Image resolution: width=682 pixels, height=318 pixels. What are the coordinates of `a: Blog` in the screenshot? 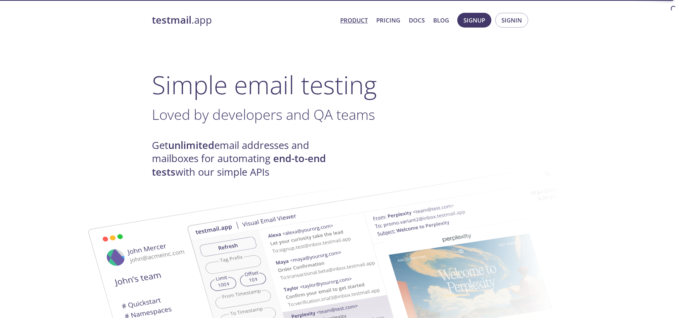 It's located at (441, 20).